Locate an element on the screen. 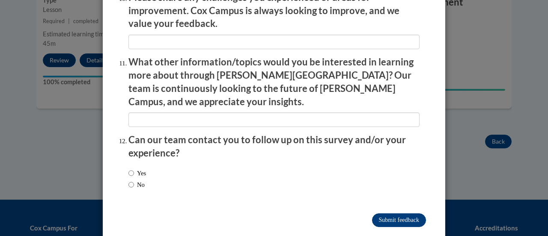 The image size is (548, 236). input: Yes is located at coordinates (131, 173).